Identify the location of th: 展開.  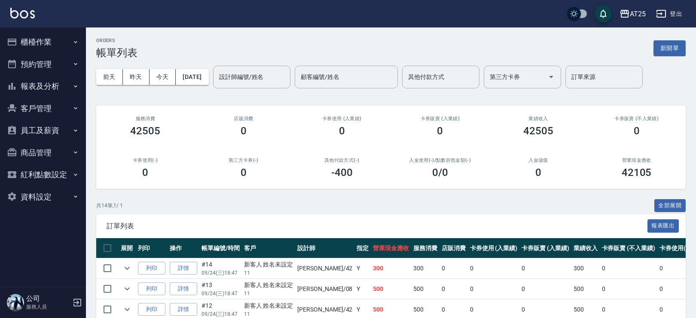
(127, 248).